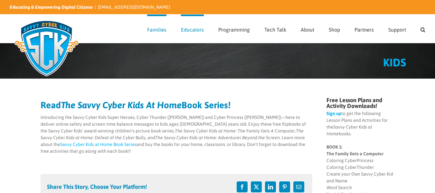 This screenshot has width=435, height=193. I want to click on p: to get the following Lesson Plans and Activities for the books., so click(360, 124).